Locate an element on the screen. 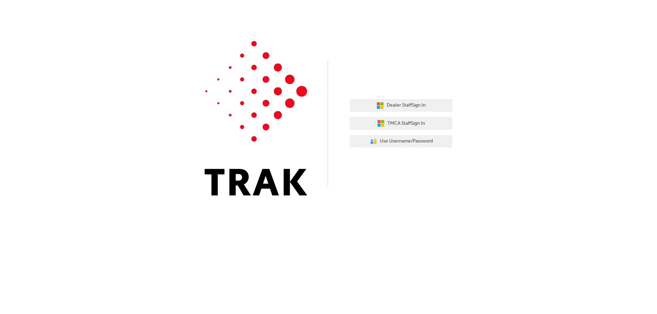  span: Dealer Staff Sign In is located at coordinates (406, 105).